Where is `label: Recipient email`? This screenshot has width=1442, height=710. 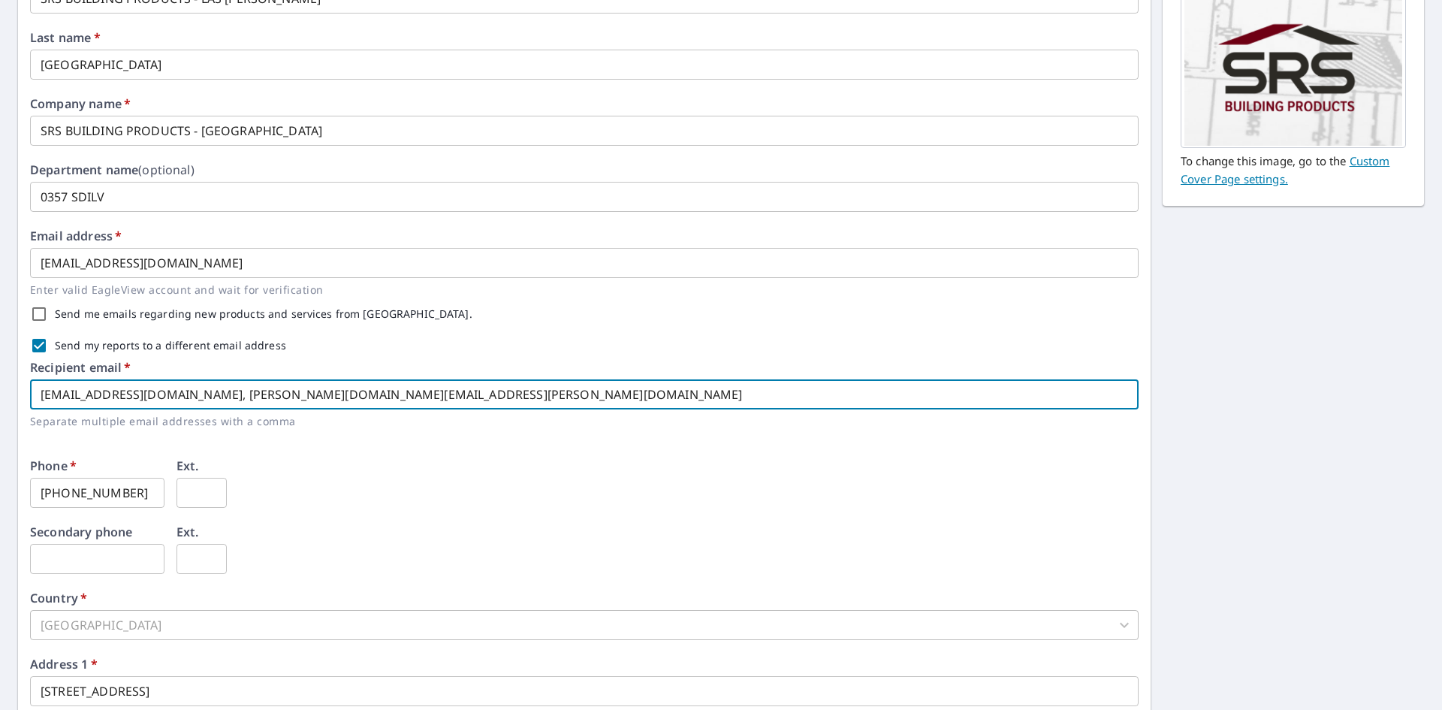 label: Recipient email is located at coordinates (80, 367).